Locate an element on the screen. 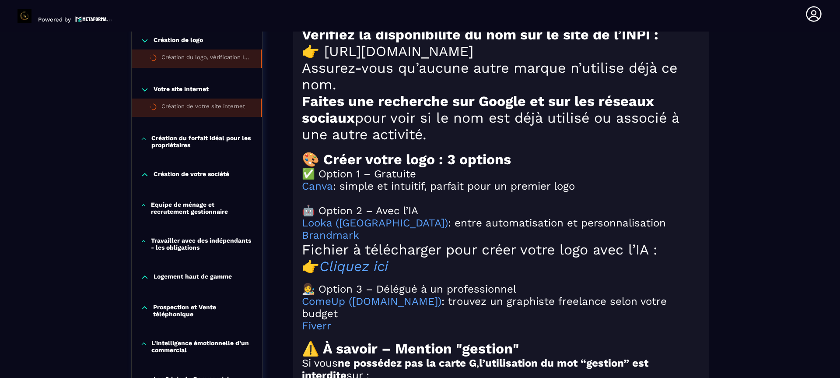  h2: ✅ Option 1 – Gratuite is located at coordinates (501, 174).